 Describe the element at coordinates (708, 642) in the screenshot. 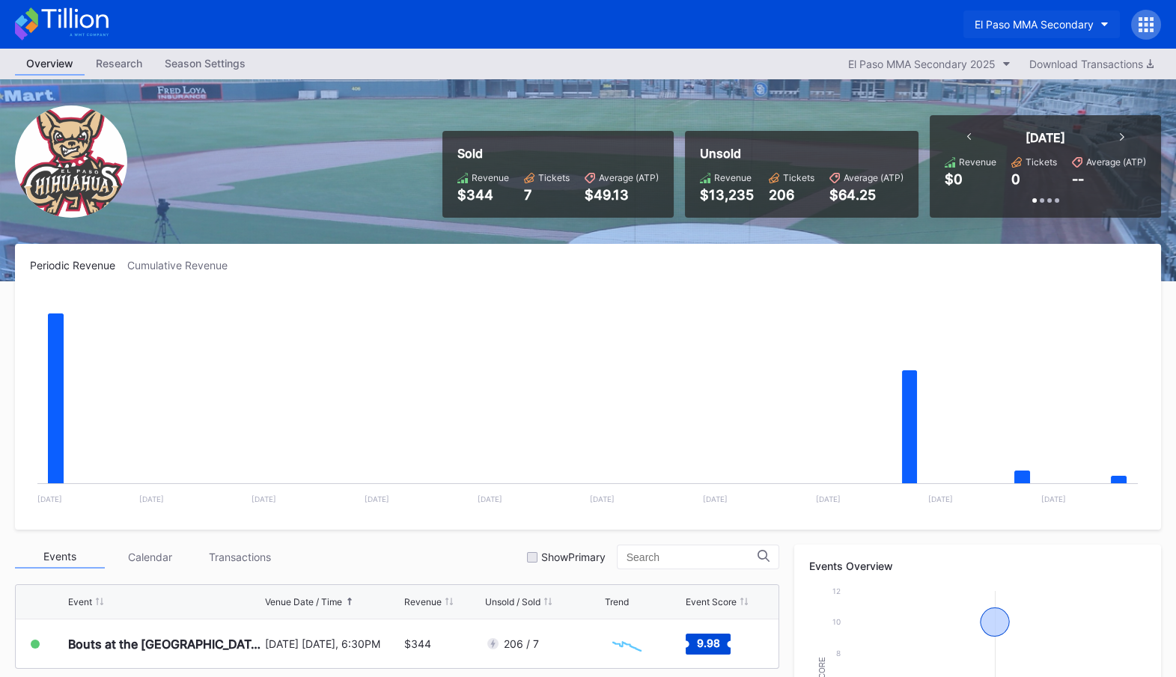

I see `text: 9.98` at that location.